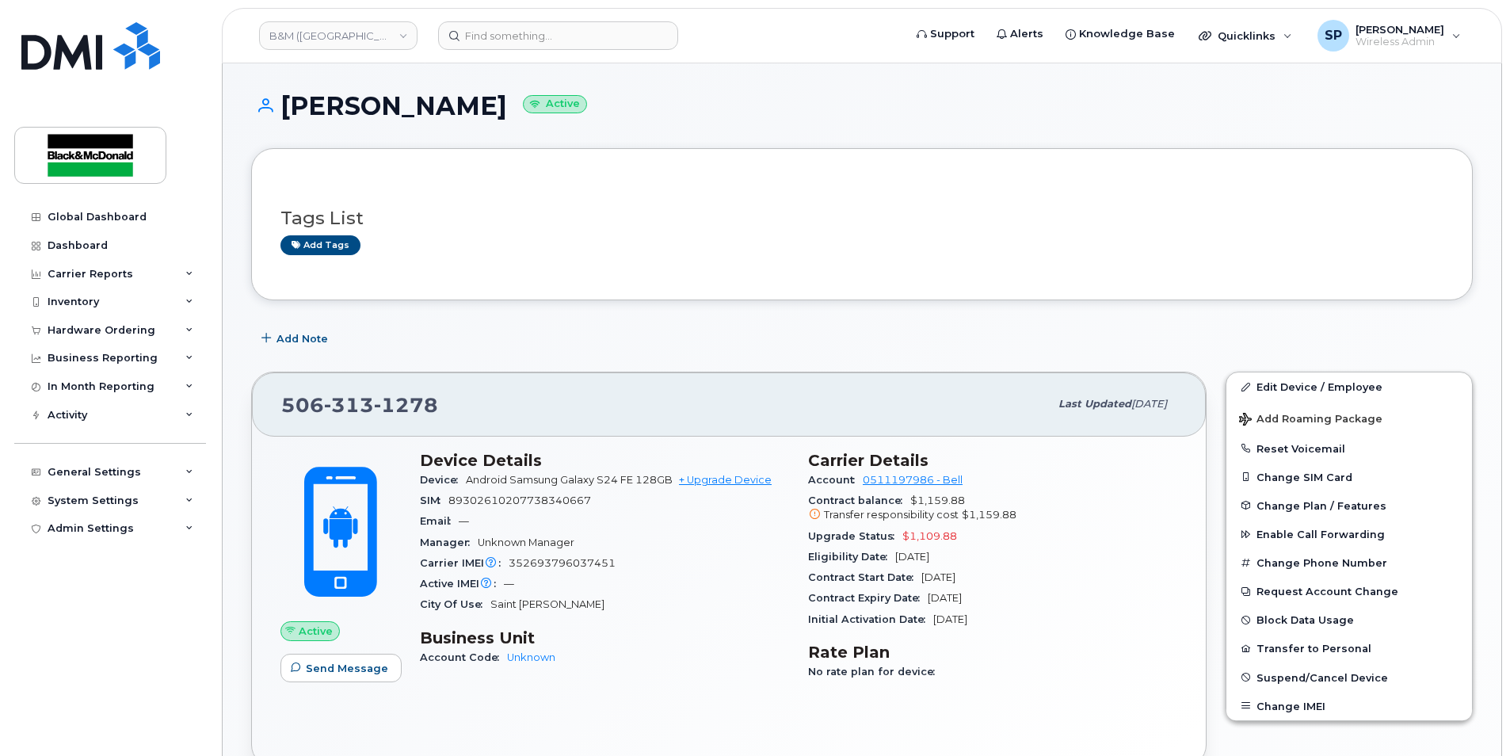  What do you see at coordinates (852, 556) in the screenshot?
I see `span: Eligibility Date` at bounding box center [852, 556].